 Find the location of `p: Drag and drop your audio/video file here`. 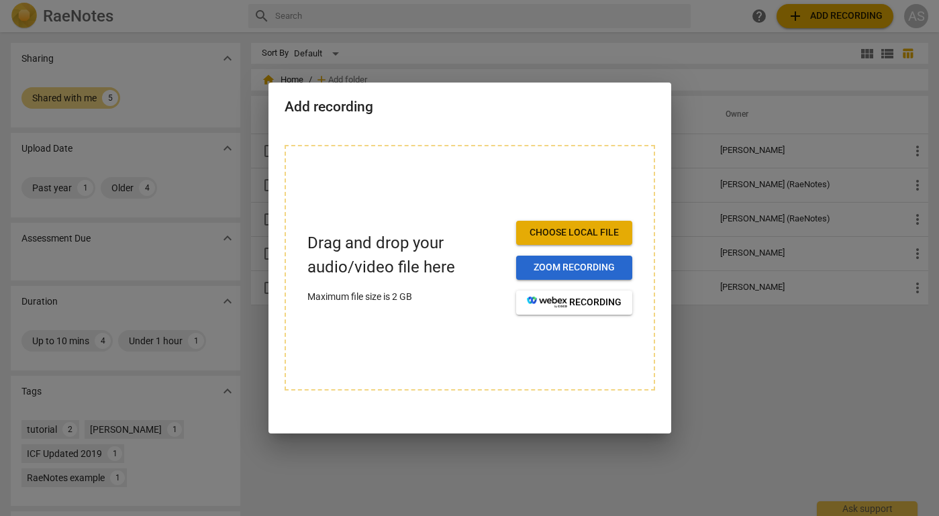

p: Drag and drop your audio/video file here is located at coordinates (406, 255).